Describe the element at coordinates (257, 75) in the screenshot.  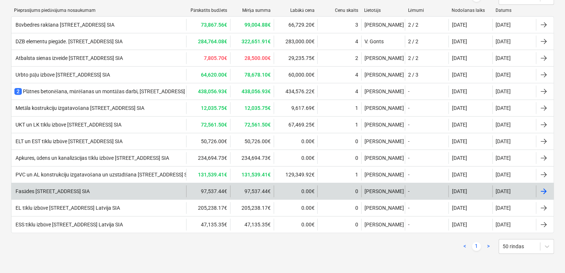
I see `b: 78,678.10€` at that location.